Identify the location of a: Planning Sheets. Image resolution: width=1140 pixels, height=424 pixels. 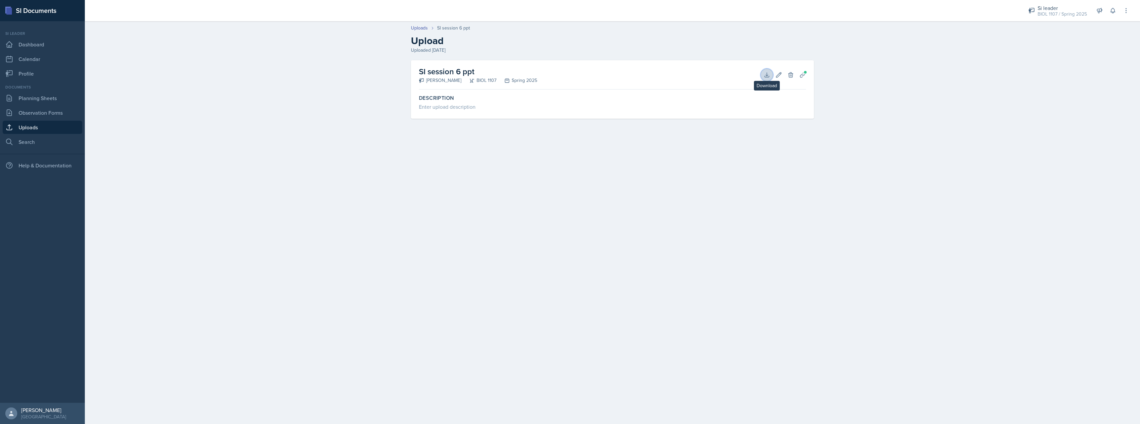
(42, 98).